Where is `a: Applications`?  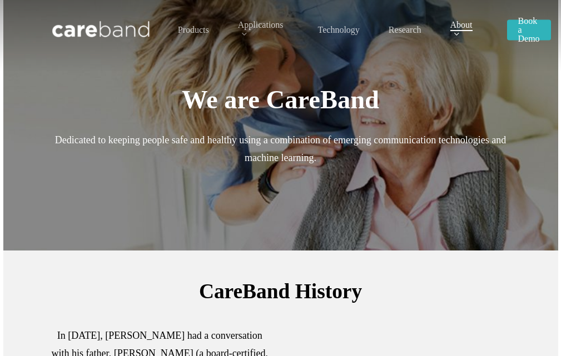 a: Applications is located at coordinates (264, 29).